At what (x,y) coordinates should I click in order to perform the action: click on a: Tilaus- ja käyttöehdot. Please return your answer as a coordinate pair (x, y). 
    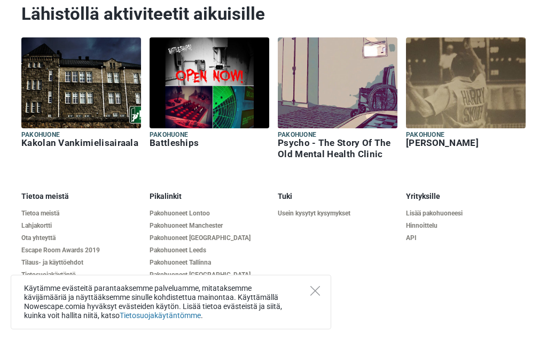
    Looking at the image, I should click on (81, 262).